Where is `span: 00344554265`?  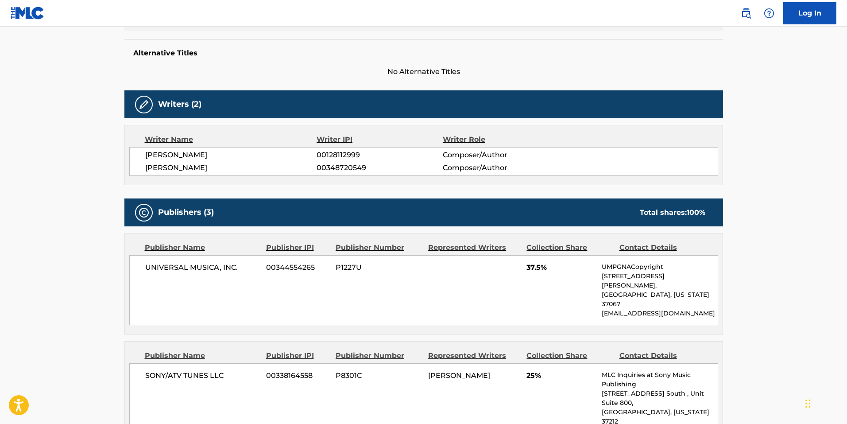 span: 00344554265 is located at coordinates (297, 267).